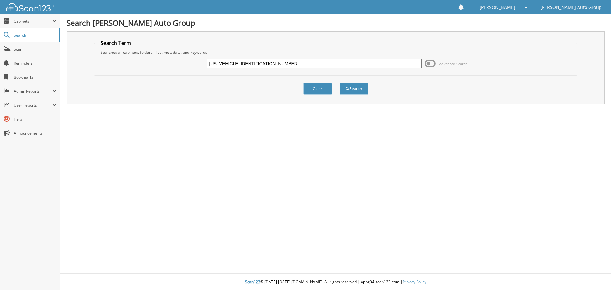 The image size is (611, 290). Describe the element at coordinates (116, 43) in the screenshot. I see `legend: Search Term` at that location.